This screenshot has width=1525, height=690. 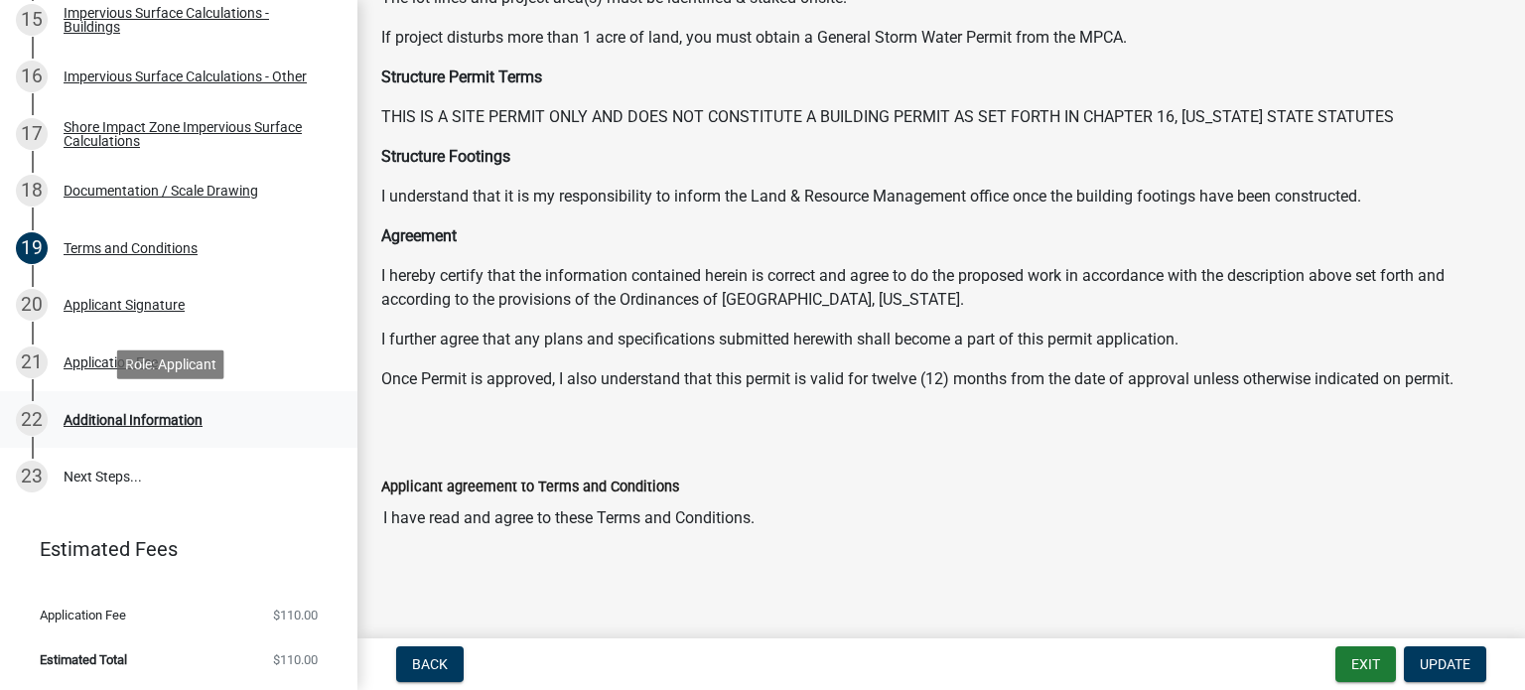 What do you see at coordinates (1444, 664) in the screenshot?
I see `button: Update` at bounding box center [1444, 664].